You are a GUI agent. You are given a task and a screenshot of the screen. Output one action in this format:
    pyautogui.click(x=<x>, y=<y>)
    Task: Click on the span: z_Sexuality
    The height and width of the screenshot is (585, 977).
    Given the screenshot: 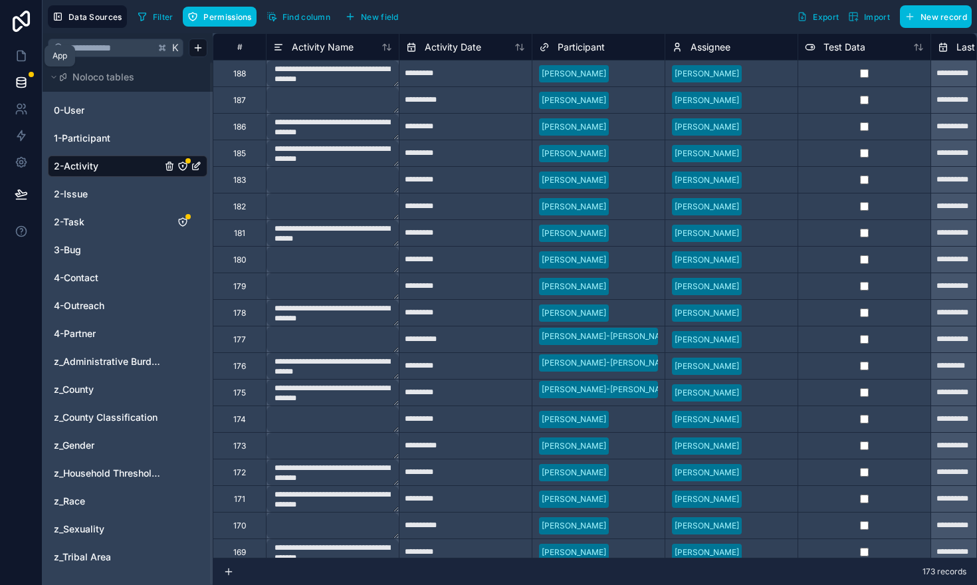 What is the action you would take?
    pyautogui.click(x=79, y=529)
    